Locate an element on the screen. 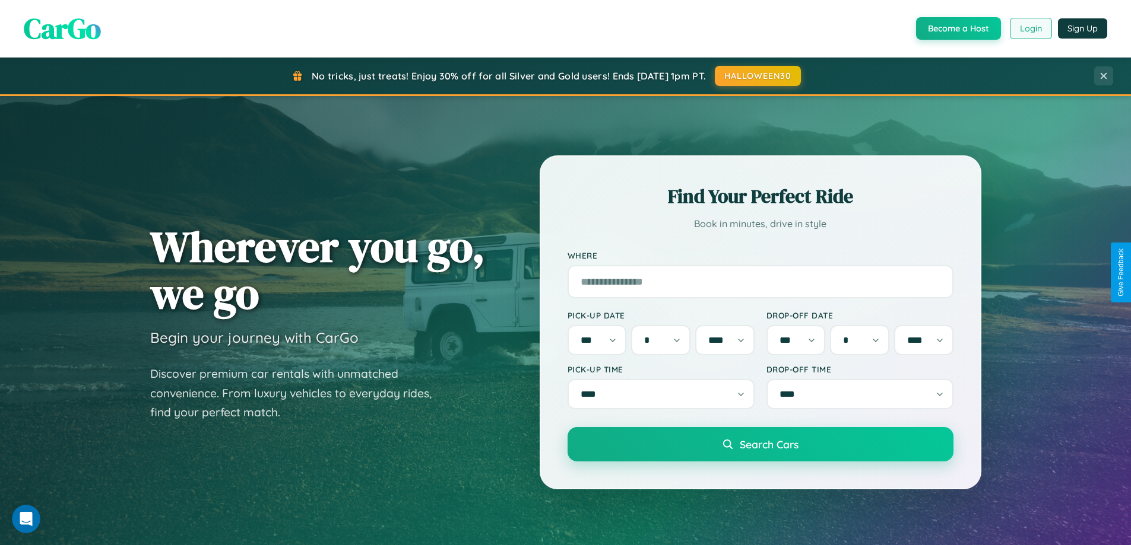  button: Sign Up is located at coordinates (1082, 28).